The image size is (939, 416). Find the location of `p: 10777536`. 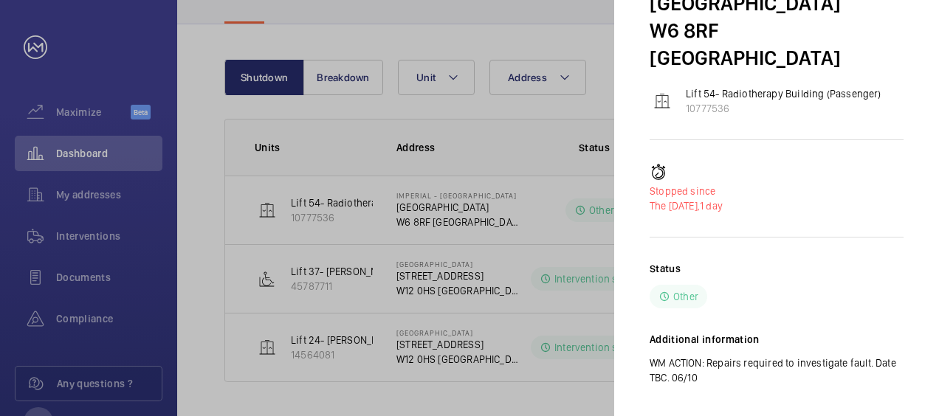

p: 10777536 is located at coordinates (783, 109).